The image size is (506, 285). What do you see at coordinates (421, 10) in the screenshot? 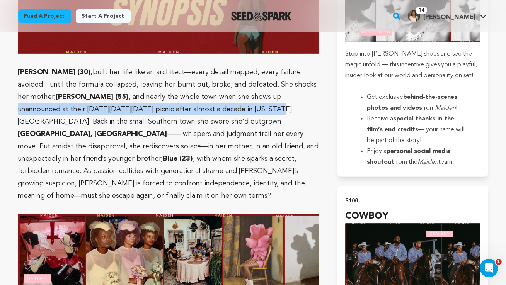
I see `span: 14` at bounding box center [421, 10].